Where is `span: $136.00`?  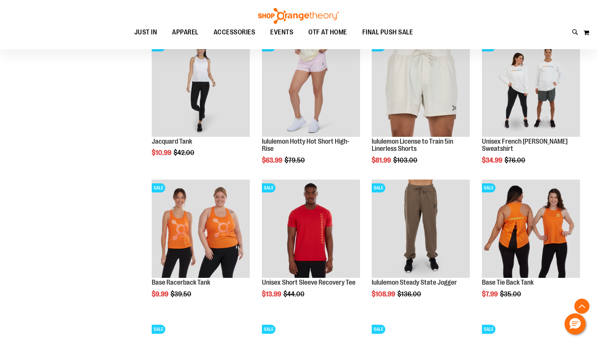 span: $136.00 is located at coordinates (410, 294).